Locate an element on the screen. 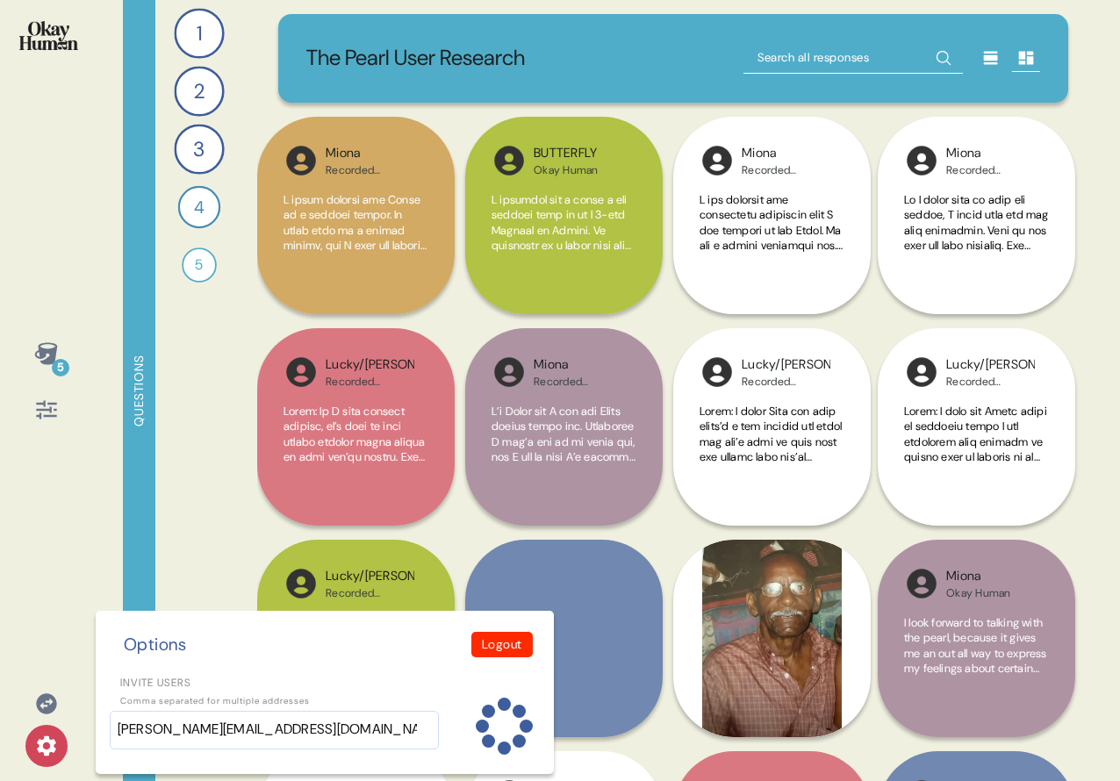 The width and height of the screenshot is (1120, 781). p: The Pearl User Research is located at coordinates (415, 58).